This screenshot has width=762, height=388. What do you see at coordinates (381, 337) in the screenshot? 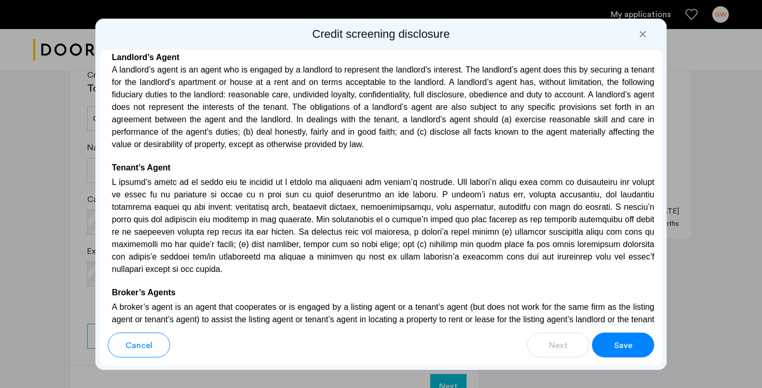
I see `p: A broker’s agent is an agent that cooperates or is engaged by a listing agent or a tenant’s agent...` at bounding box center [381, 337].